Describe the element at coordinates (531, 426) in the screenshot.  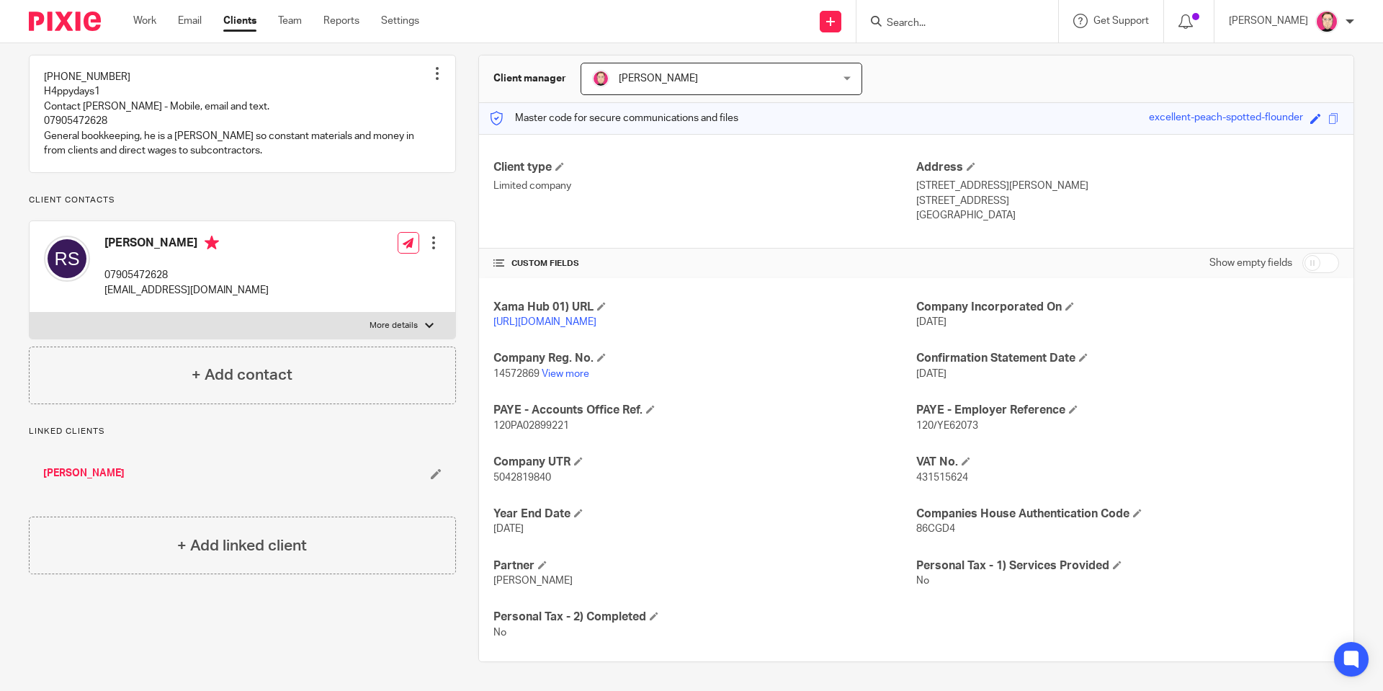
I see `span: 120PA02899221` at that location.